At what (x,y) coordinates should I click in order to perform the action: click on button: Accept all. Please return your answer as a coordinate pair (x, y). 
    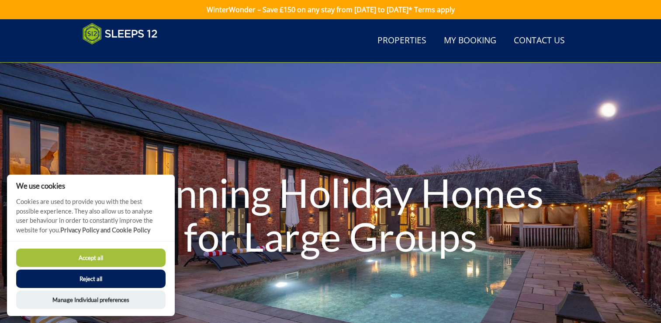
    Looking at the image, I should click on (91, 257).